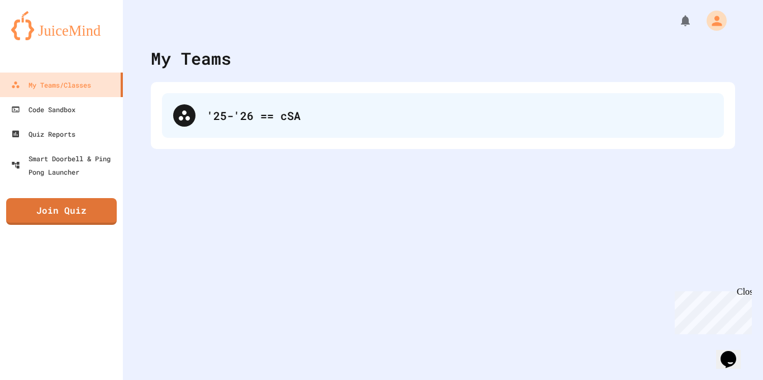 This screenshot has width=763, height=380. I want to click on div: Chat with us now!Close, so click(41, 37).